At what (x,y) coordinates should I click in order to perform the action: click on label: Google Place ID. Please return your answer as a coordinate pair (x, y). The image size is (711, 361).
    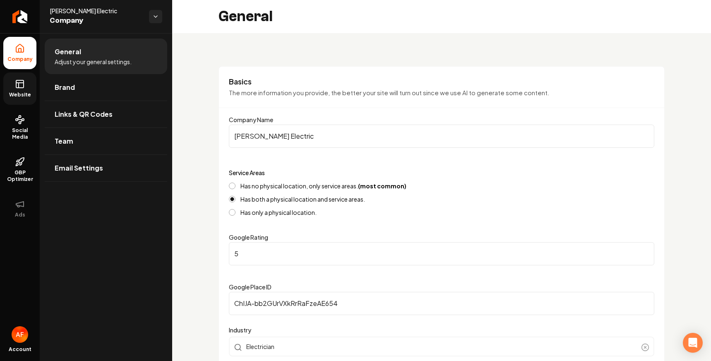
    Looking at the image, I should click on (250, 287).